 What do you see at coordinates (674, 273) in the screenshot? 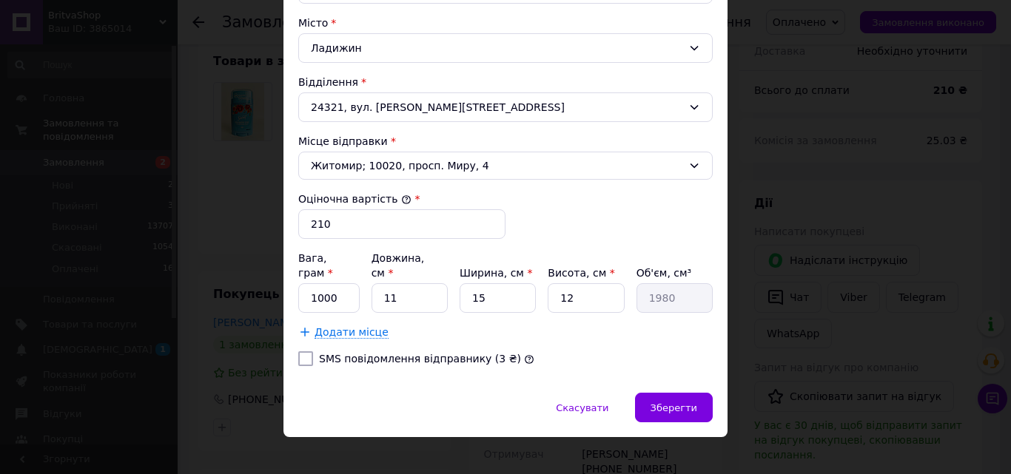
I see `div: Об'єм, см³` at bounding box center [674, 273].